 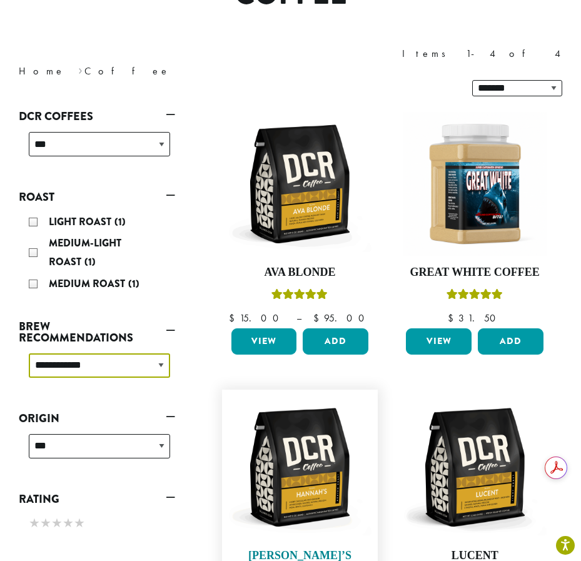 What do you see at coordinates (300, 272) in the screenshot?
I see `h4: Ava Blonde` at bounding box center [300, 272].